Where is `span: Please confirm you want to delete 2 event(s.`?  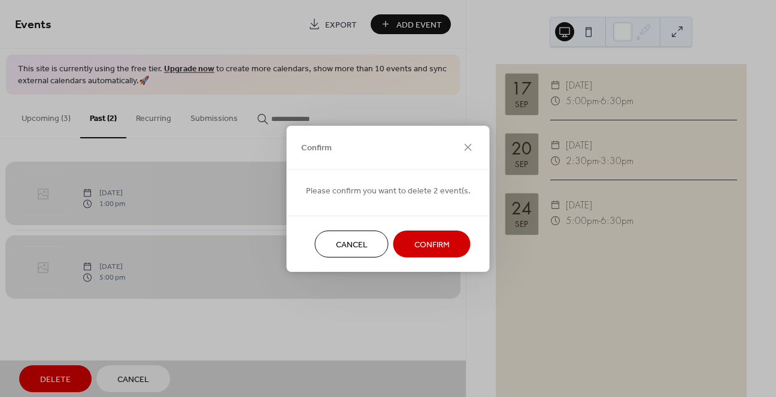
span: Please confirm you want to delete 2 event(s. is located at coordinates (388, 190).